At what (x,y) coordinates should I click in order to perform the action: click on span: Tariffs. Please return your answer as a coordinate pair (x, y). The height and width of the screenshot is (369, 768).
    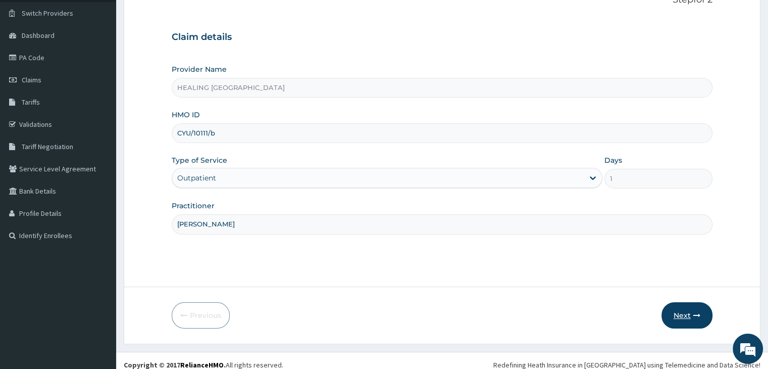
    Looking at the image, I should click on (31, 102).